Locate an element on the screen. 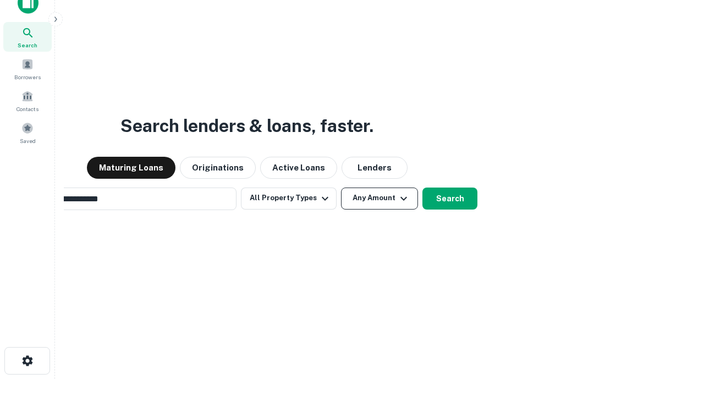 The width and height of the screenshot is (704, 396). button: Lenders is located at coordinates (374, 168).